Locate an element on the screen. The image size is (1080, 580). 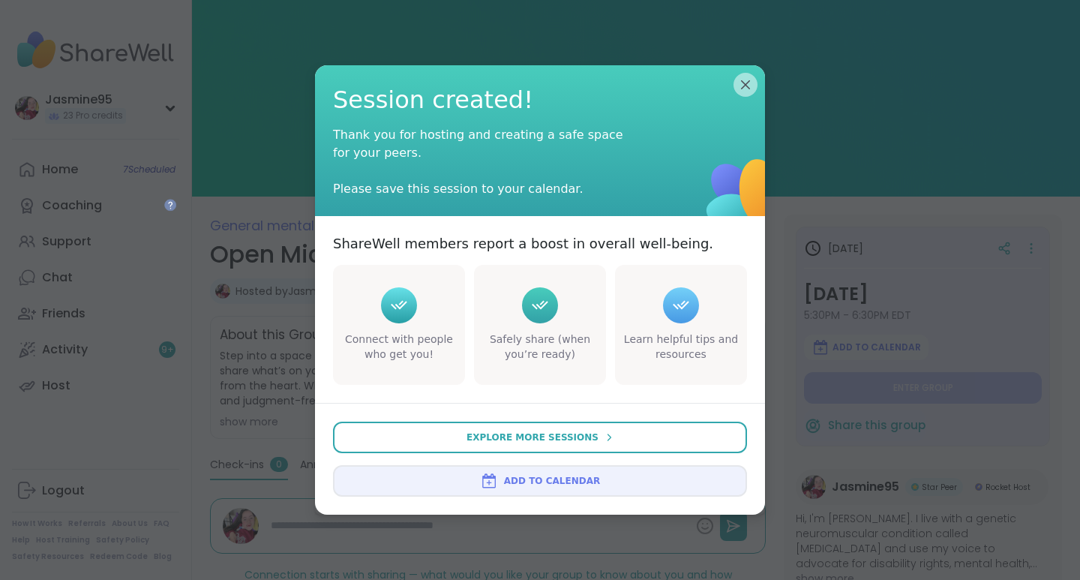
div: Learn helpful tips and resources is located at coordinates (681, 346).